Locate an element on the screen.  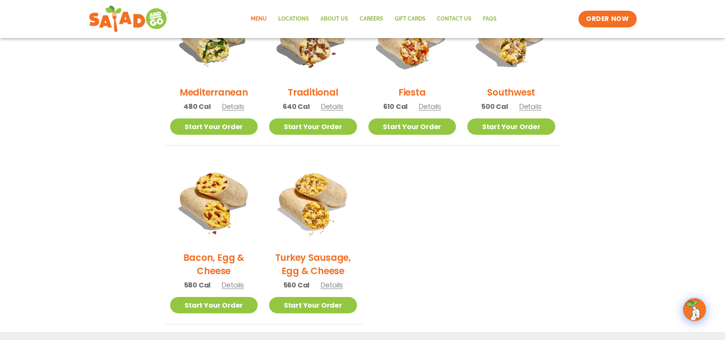
a: GIFT CARDS is located at coordinates (410, 19).